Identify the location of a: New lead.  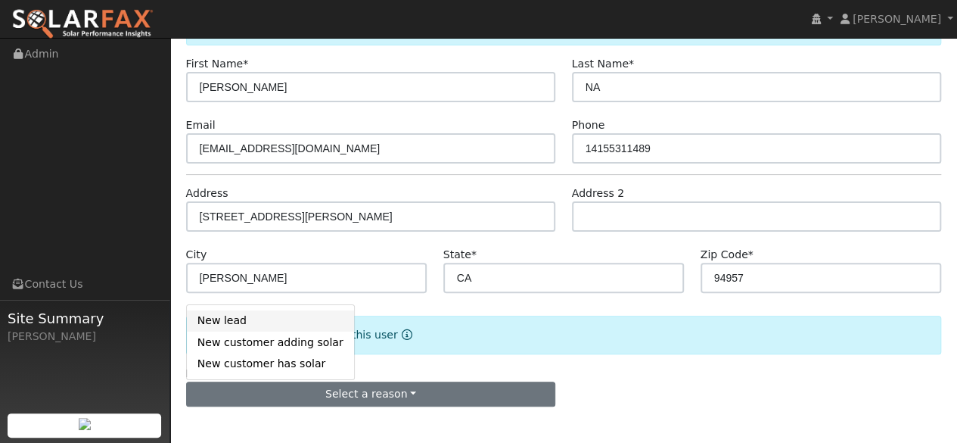
(270, 321).